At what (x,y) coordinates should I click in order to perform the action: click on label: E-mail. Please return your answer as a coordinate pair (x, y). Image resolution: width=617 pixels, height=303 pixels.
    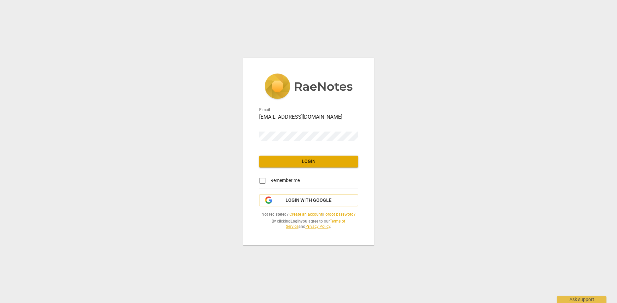
    Looking at the image, I should click on (264, 110).